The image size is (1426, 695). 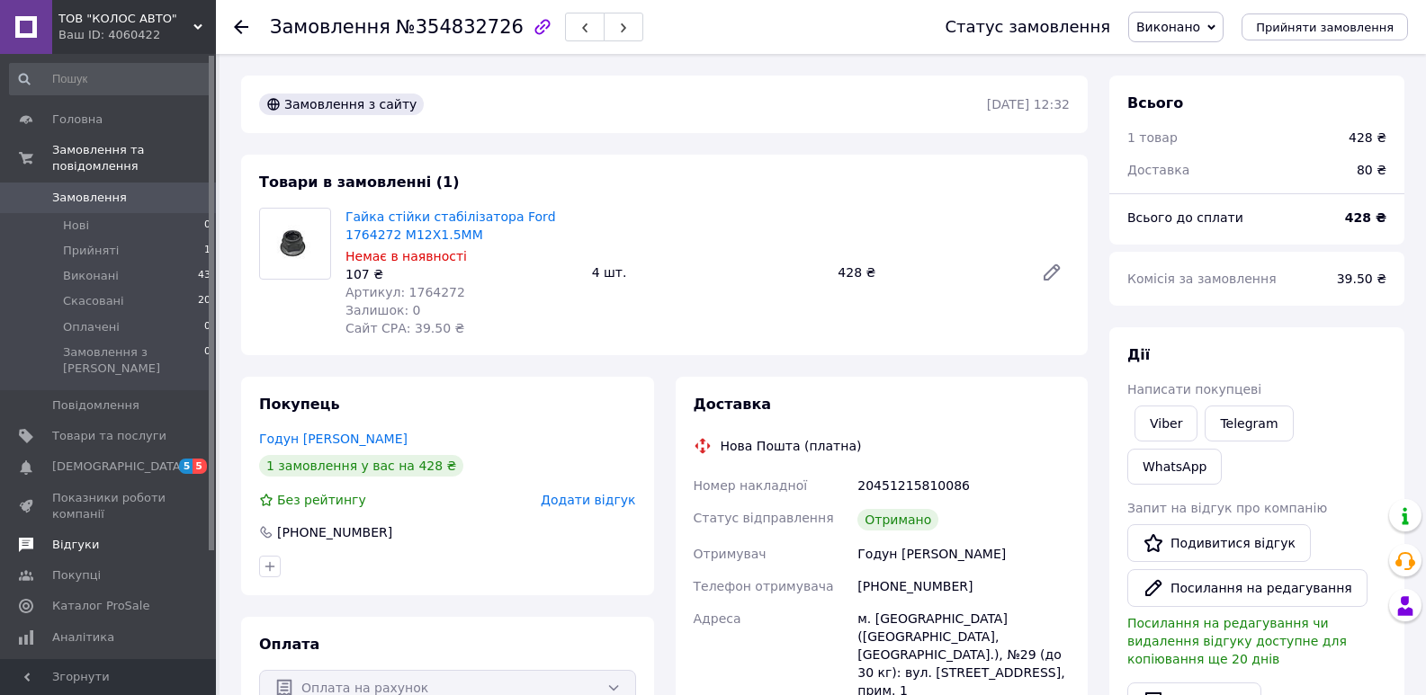 I want to click on span: Покупці, so click(x=76, y=576).